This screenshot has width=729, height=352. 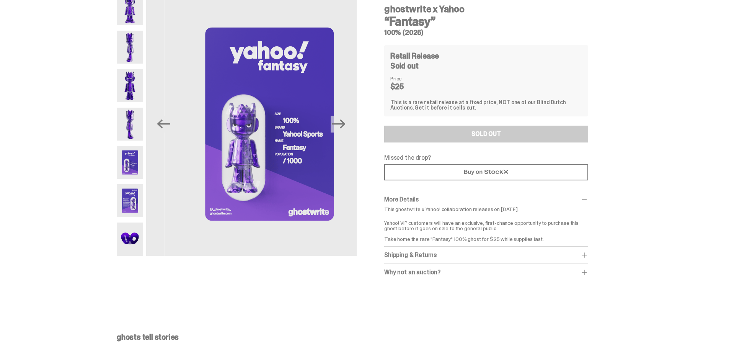 What do you see at coordinates (486, 105) in the screenshot?
I see `div: This is a rare retail release at a fixed price, NOT one of our Blind Dutch Auctions.` at bounding box center [486, 105].